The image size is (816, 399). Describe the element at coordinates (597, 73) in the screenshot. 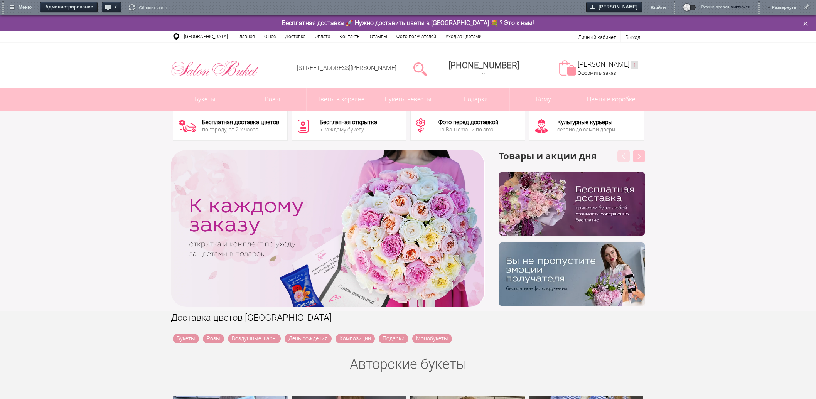

I see `a: Оформить заказ` at that location.